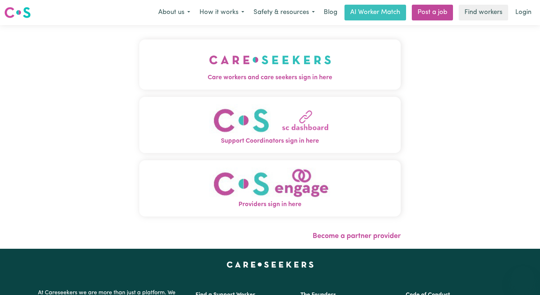  What do you see at coordinates (18, 13) in the screenshot?
I see `img: Careseekers logo` at bounding box center [18, 13].